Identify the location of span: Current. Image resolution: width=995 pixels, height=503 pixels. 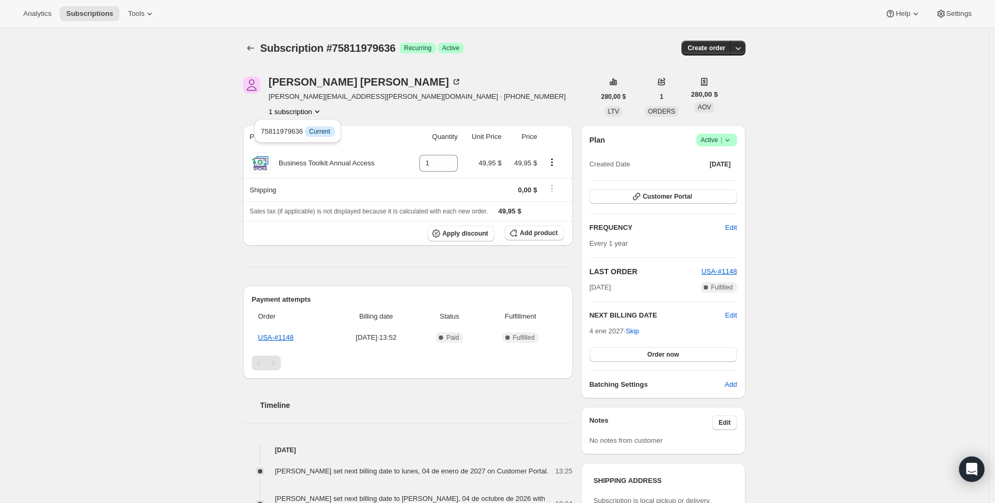
(320, 132).